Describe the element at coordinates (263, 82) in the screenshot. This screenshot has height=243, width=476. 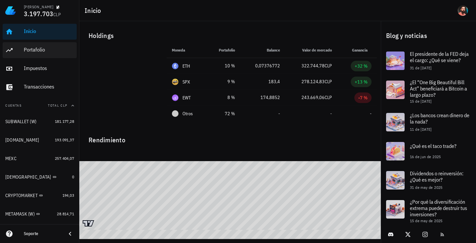
I see `div: 183,4` at that location.